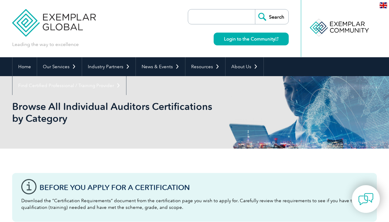  I want to click on img: open_square.png, so click(277, 39).